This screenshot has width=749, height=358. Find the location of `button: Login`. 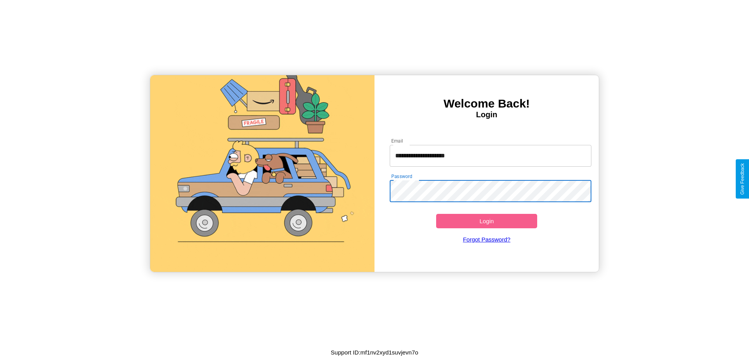

button: Login is located at coordinates (486, 221).